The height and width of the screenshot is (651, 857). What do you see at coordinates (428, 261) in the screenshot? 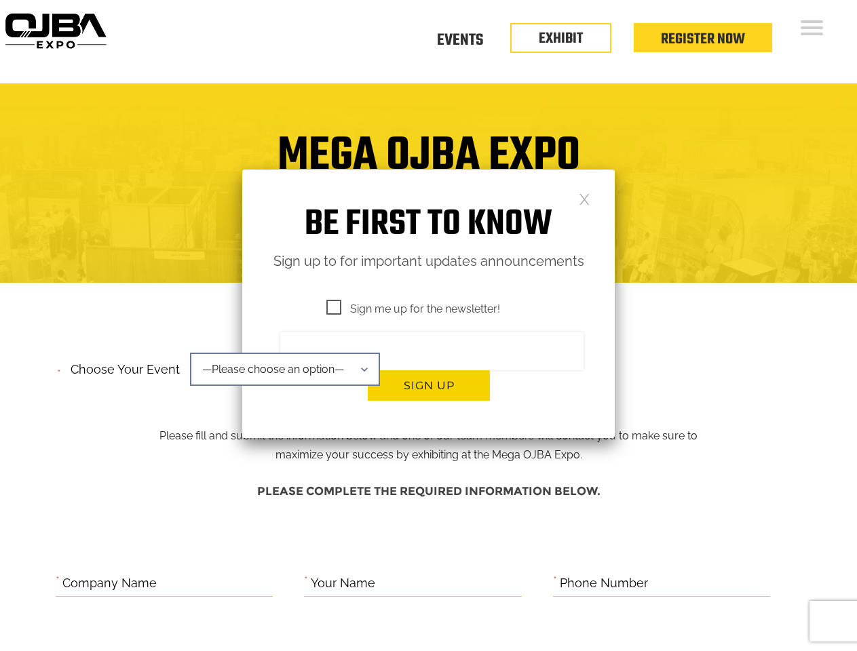
I see `p: Sign up to for important updates announcements` at bounding box center [428, 261].